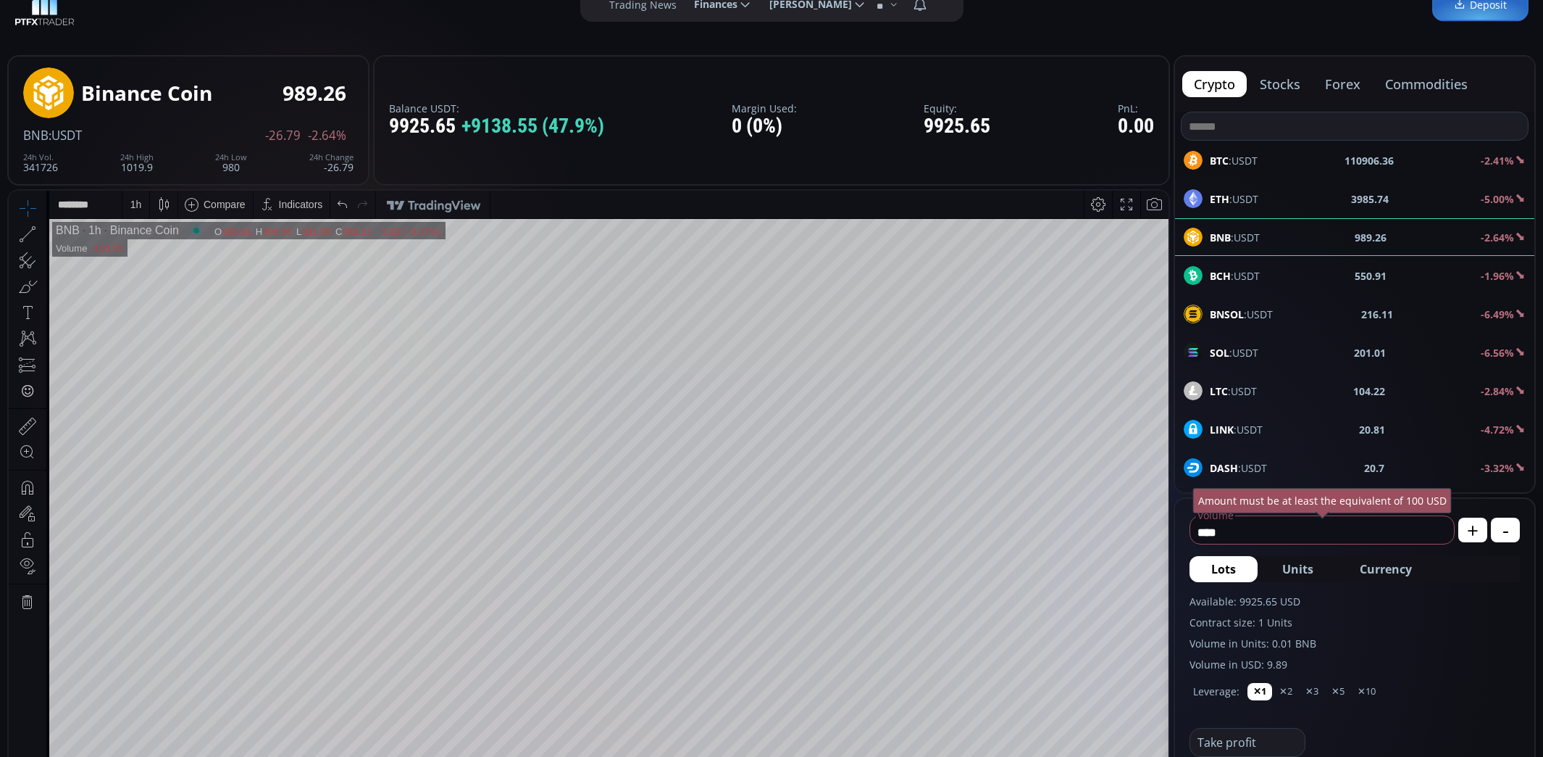 The width and height of the screenshot is (1543, 757). Describe the element at coordinates (1222, 429) in the screenshot. I see `b: LINK` at that location.